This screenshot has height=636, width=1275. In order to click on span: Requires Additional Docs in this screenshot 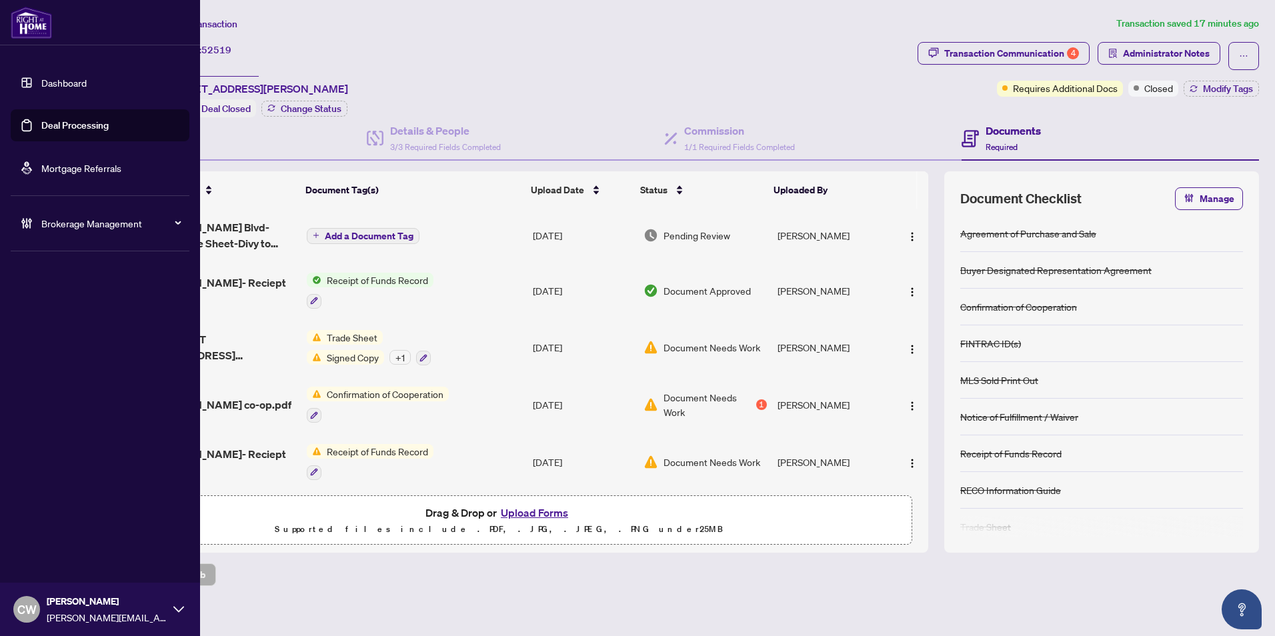, I will do `click(1065, 88)`.